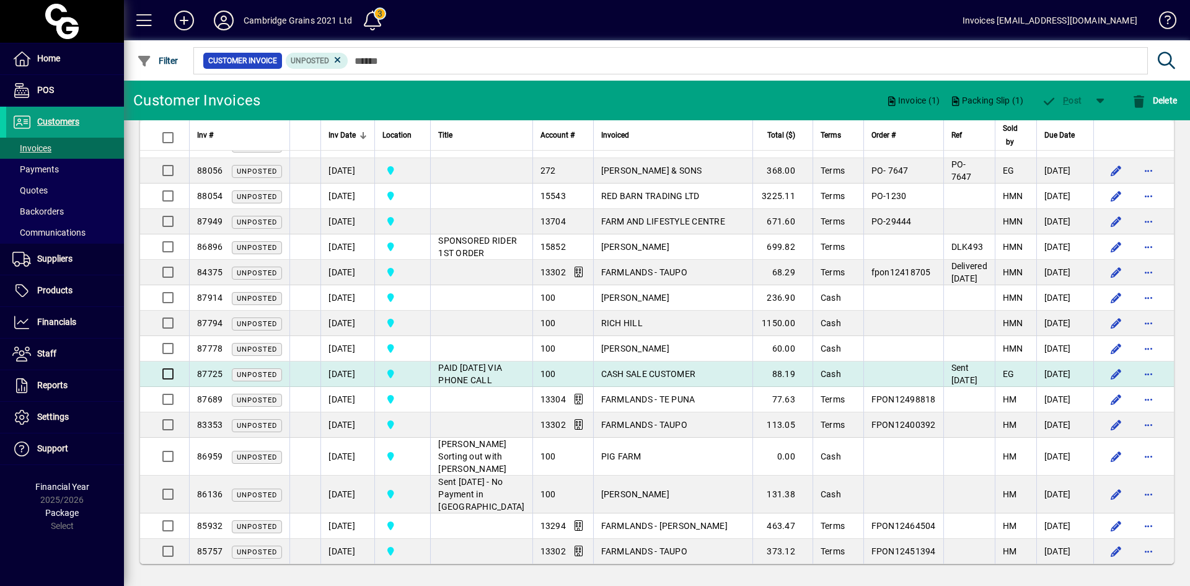 The height and width of the screenshot is (586, 1190). I want to click on span: 88056, so click(209, 170).